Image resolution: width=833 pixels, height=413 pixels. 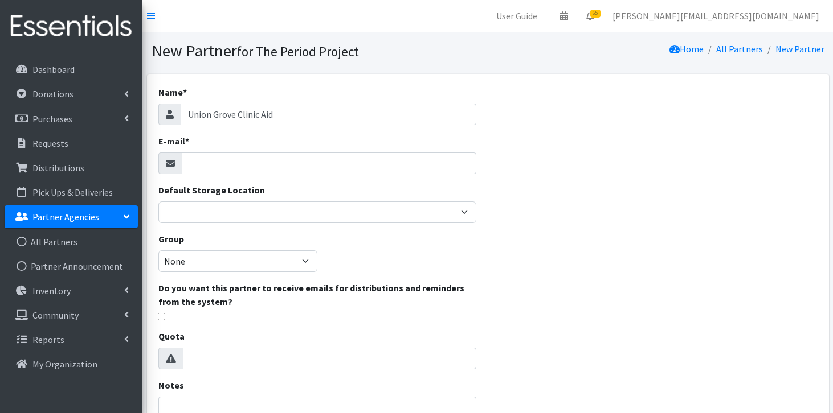 I want to click on span: 65, so click(x=595, y=14).